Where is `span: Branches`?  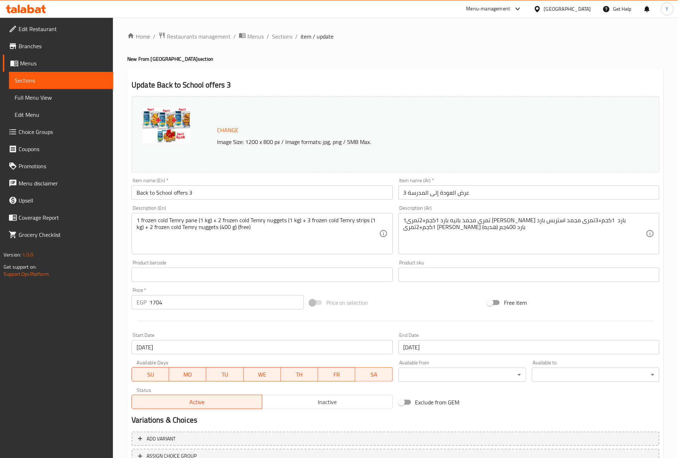
span: Branches is located at coordinates (63, 46).